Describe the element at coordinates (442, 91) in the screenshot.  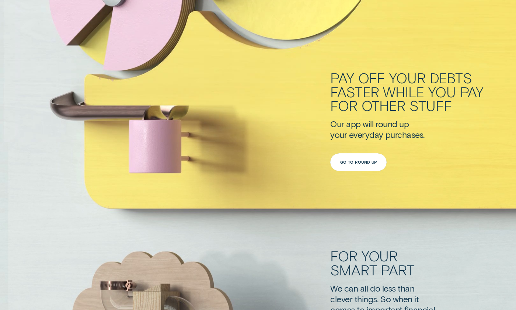
I see `div: you` at that location.